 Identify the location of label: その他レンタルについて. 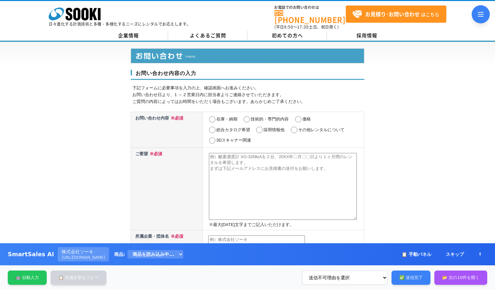
(321, 129).